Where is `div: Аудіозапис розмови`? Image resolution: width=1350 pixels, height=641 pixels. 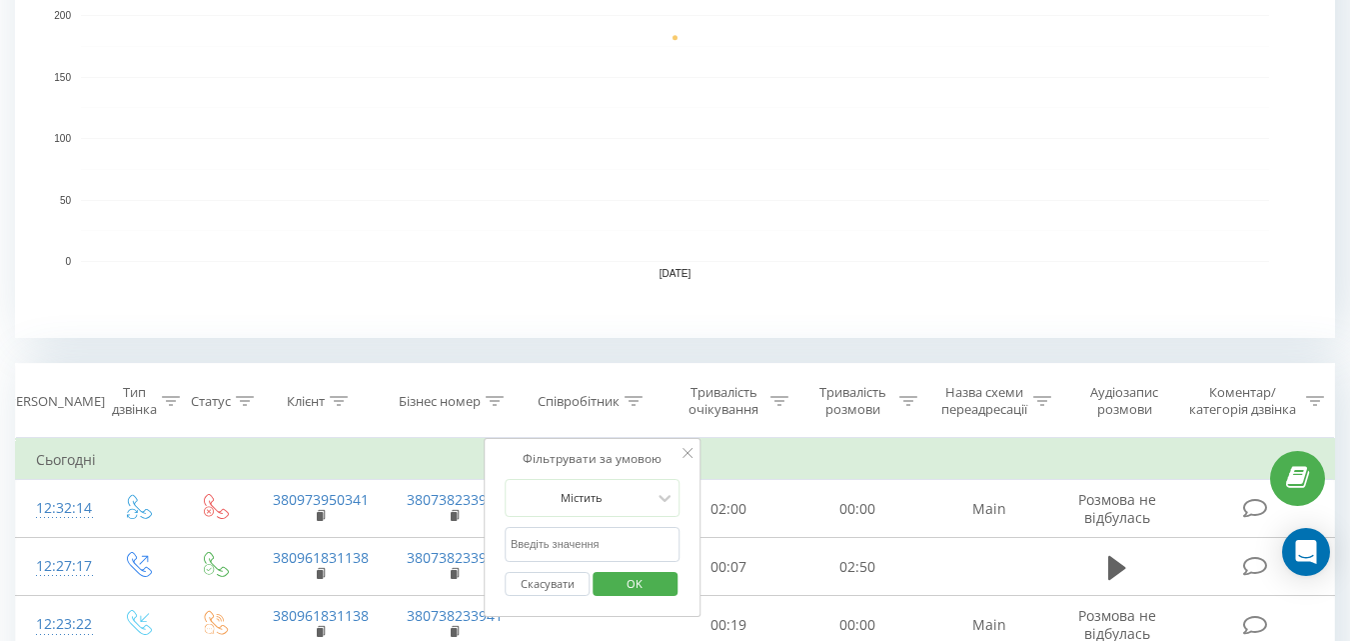
div: Аудіозапис розмови is located at coordinates (1124, 401).